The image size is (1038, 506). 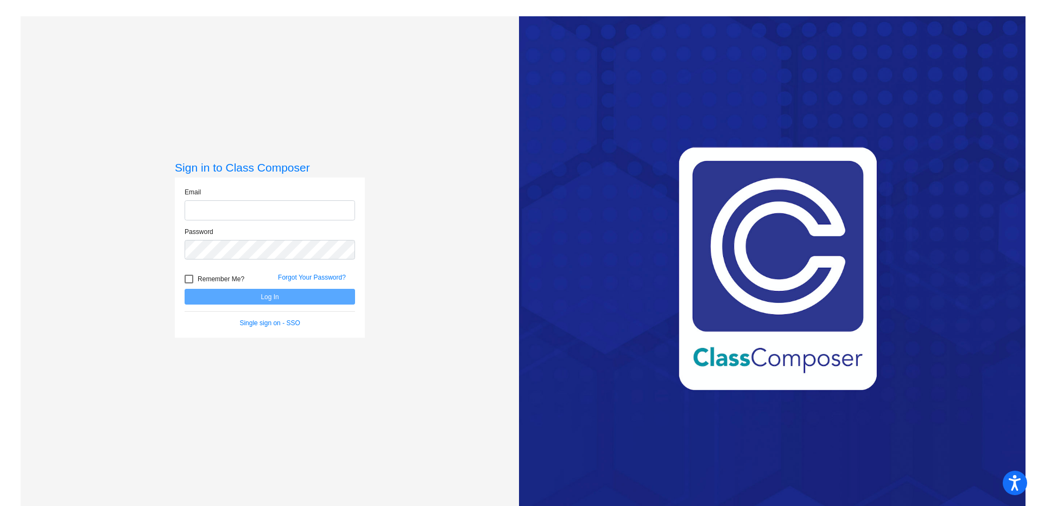 I want to click on label: Password, so click(x=199, y=232).